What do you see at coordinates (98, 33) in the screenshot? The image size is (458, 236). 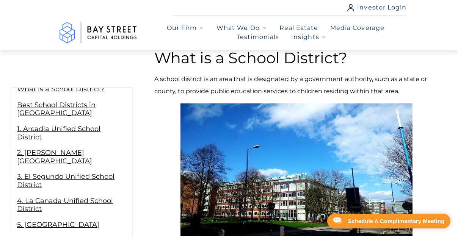 I see `img: Logo` at bounding box center [98, 33].